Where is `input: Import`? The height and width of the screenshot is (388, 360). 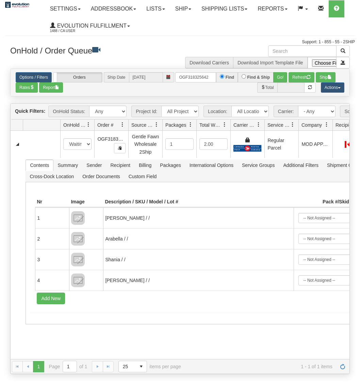
input: Import is located at coordinates (322, 63).